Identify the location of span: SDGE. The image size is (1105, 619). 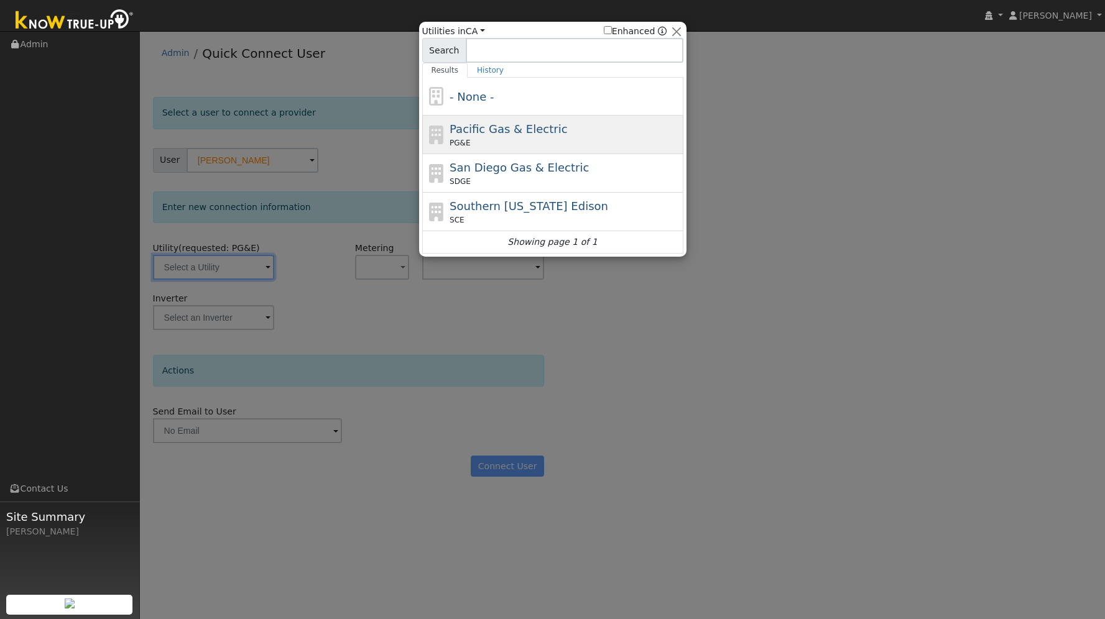
(460, 182).